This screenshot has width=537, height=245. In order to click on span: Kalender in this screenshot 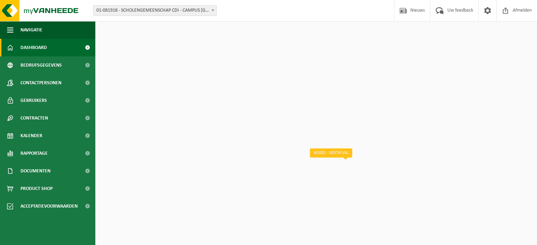, I will do `click(31, 136)`.